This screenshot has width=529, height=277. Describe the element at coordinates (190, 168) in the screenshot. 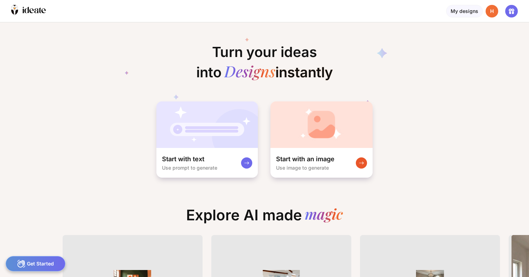

I see `div: Use prompt to generate` at that location.